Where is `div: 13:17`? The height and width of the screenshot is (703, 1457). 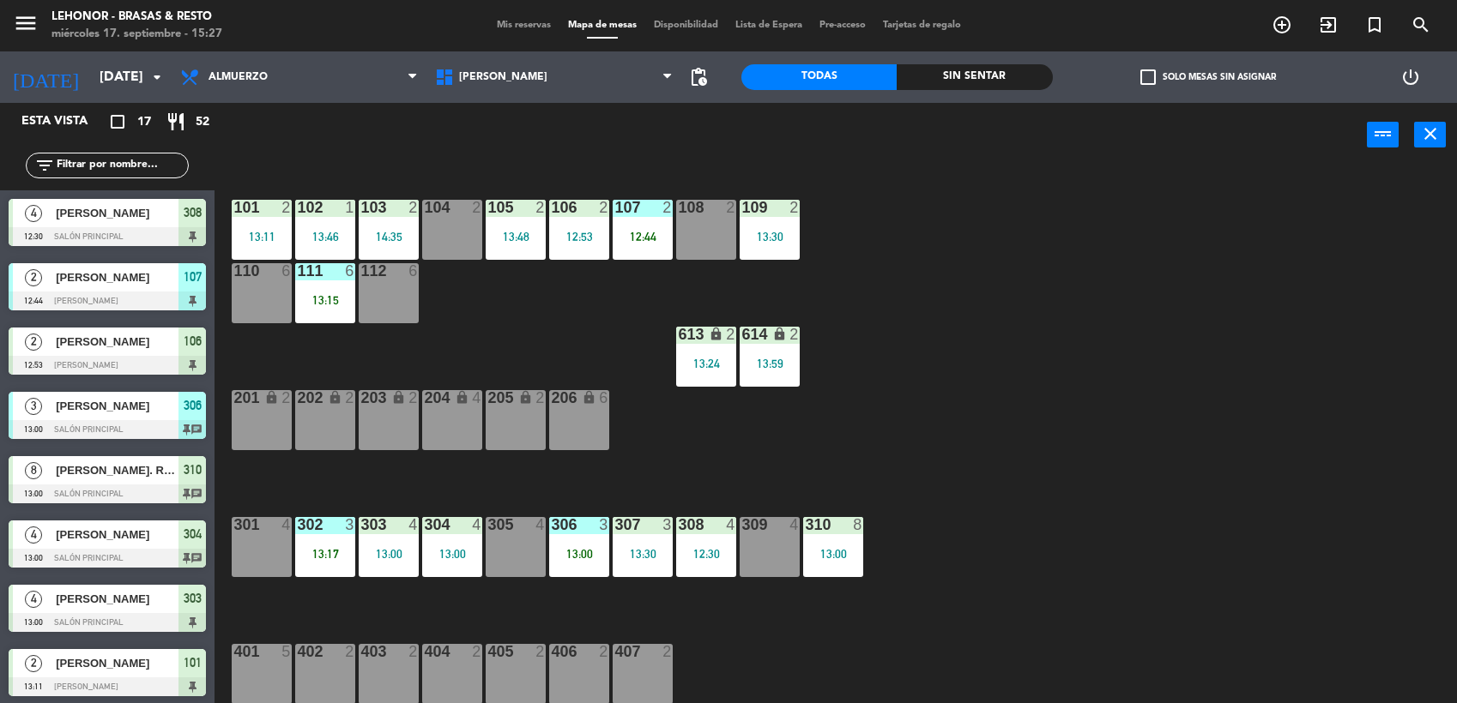
div: 13:17 is located at coordinates (325, 554).